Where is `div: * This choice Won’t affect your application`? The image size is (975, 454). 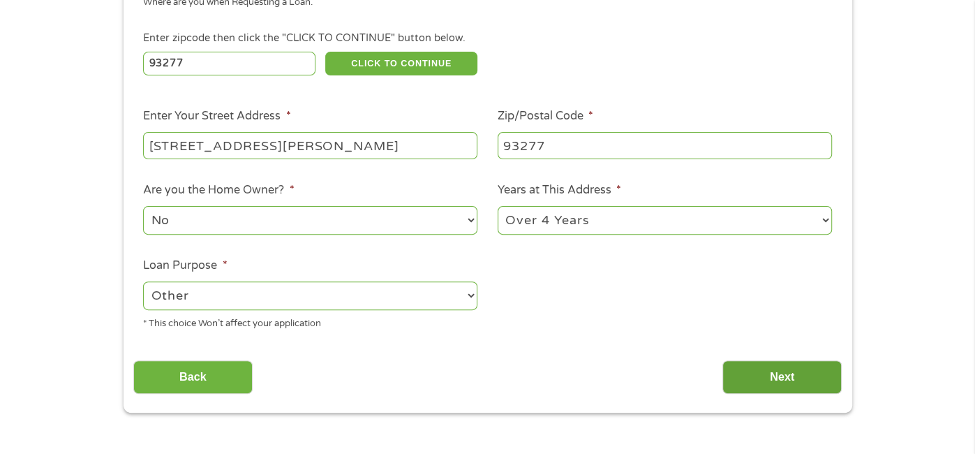
div: * This choice Won’t affect your application is located at coordinates (310, 321).